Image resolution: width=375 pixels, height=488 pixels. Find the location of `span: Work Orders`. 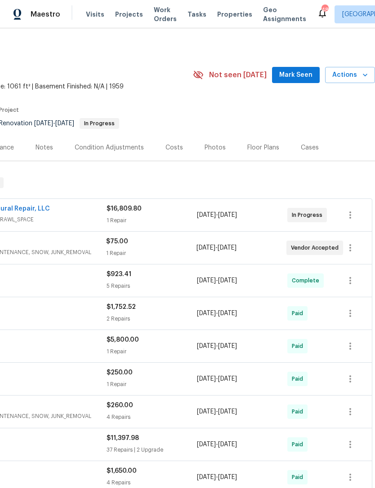

span: Work Orders is located at coordinates (165, 14).